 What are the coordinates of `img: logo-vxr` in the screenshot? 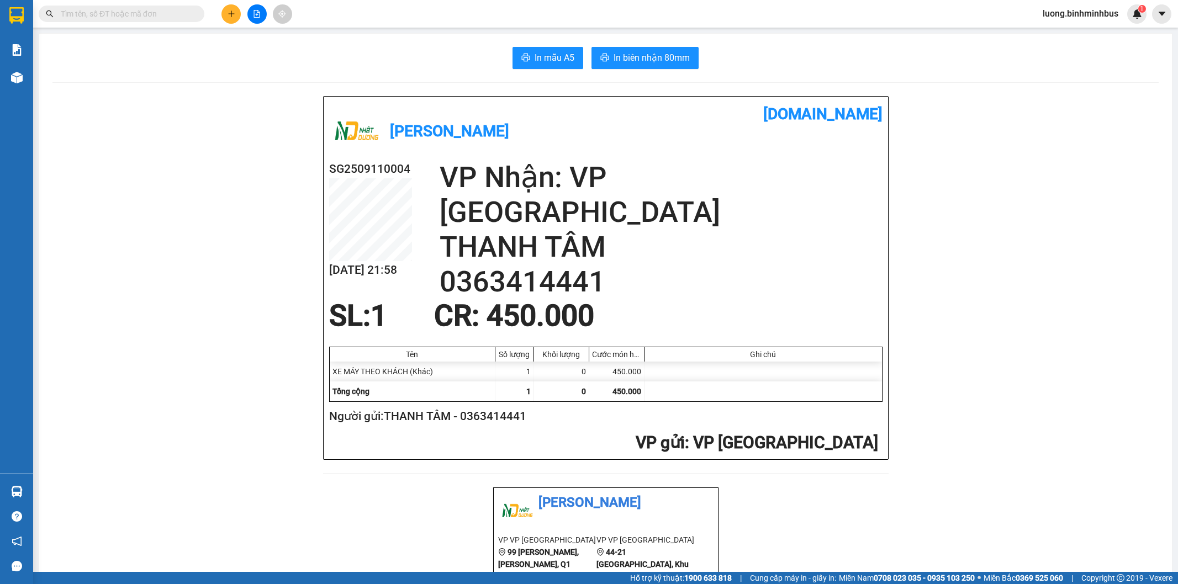 It's located at (17, 15).